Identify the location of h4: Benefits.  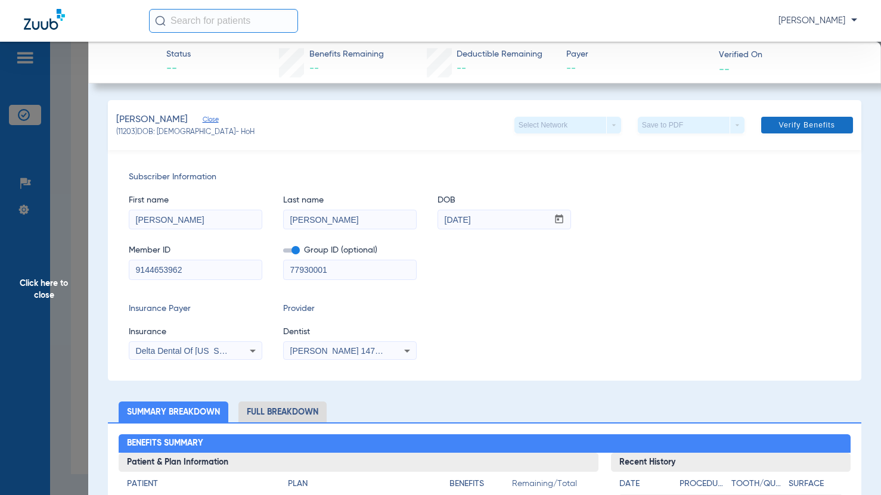
(480, 484).